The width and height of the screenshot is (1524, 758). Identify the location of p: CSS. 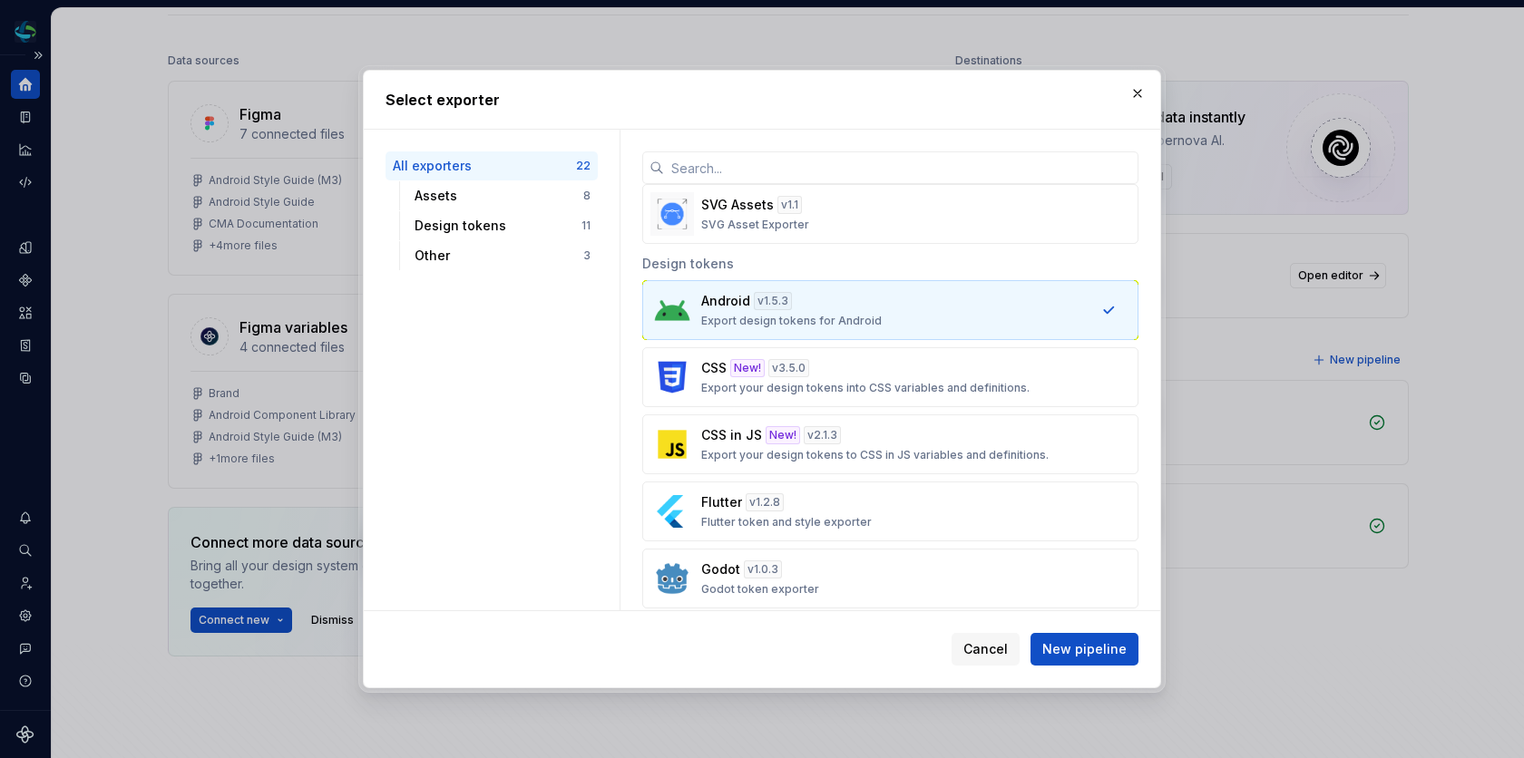
(714, 368).